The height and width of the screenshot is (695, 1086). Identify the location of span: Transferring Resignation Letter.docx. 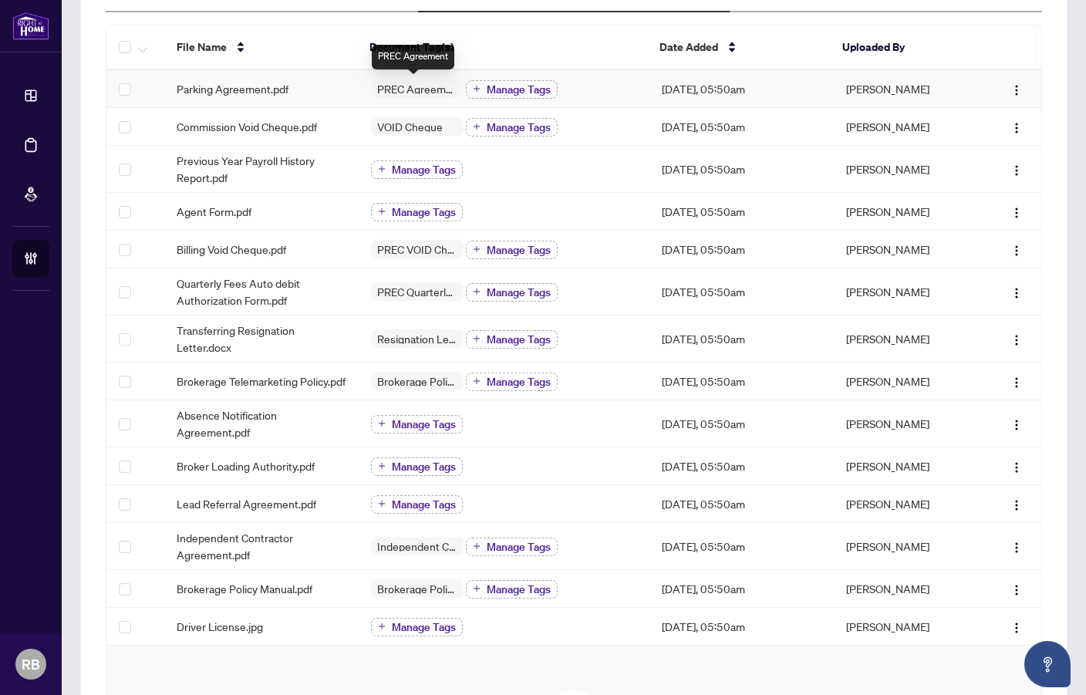
(261, 339).